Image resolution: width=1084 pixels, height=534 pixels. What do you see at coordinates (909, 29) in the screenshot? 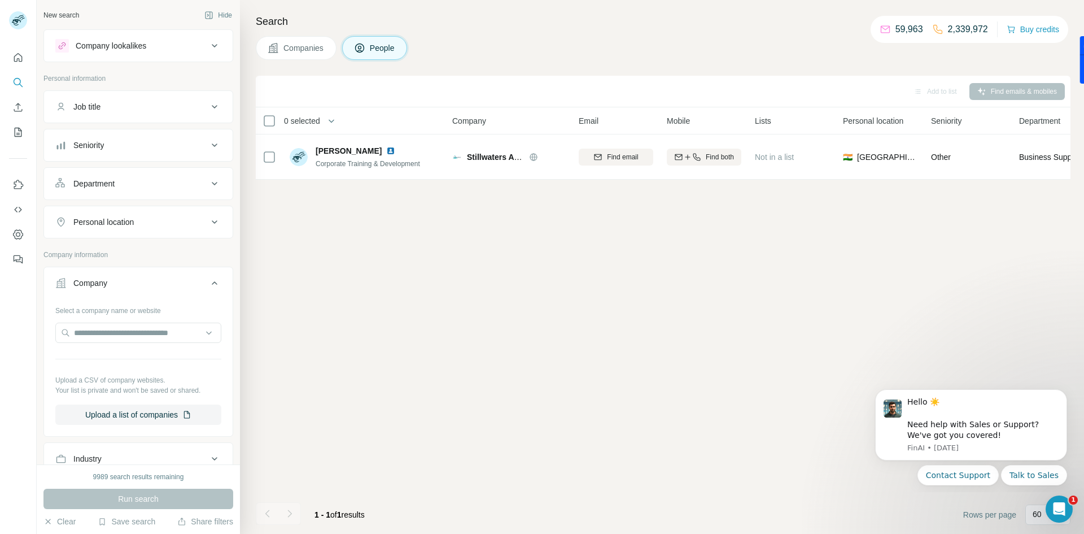
I see `p: 59,963` at bounding box center [909, 29].